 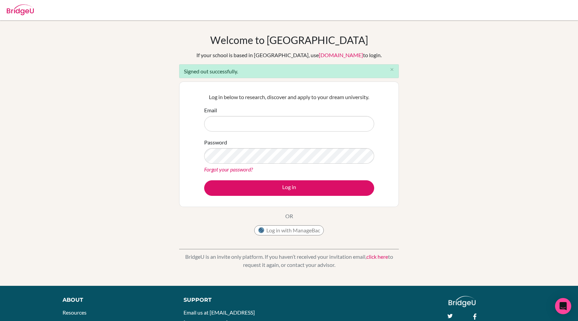 I want to click on button: Log in with ManageBac, so click(x=289, y=230).